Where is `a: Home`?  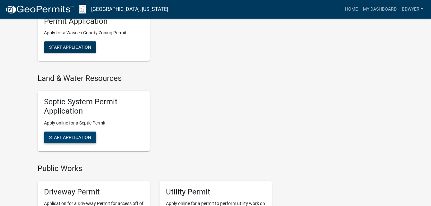
a: Home is located at coordinates (352, 9).